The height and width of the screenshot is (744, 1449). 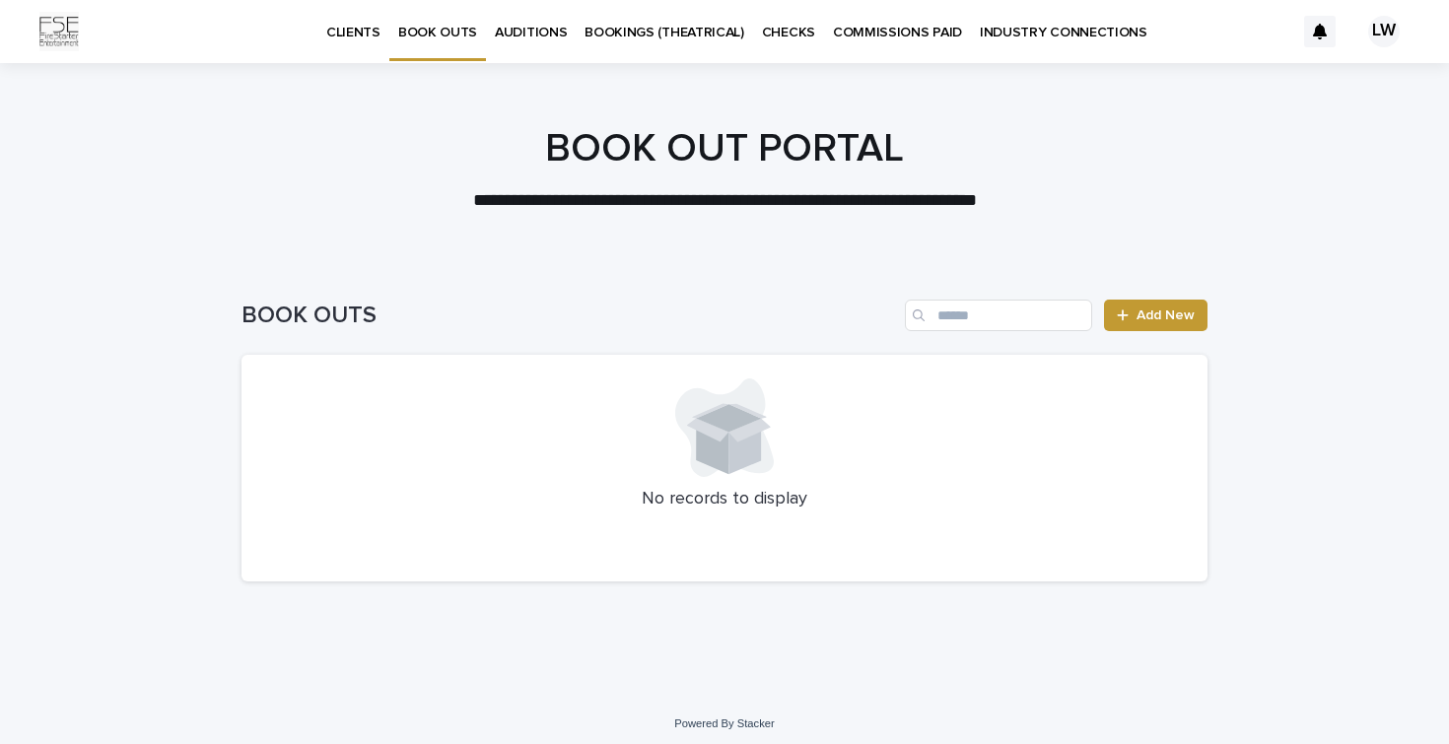 I want to click on div: Search, so click(x=998, y=315).